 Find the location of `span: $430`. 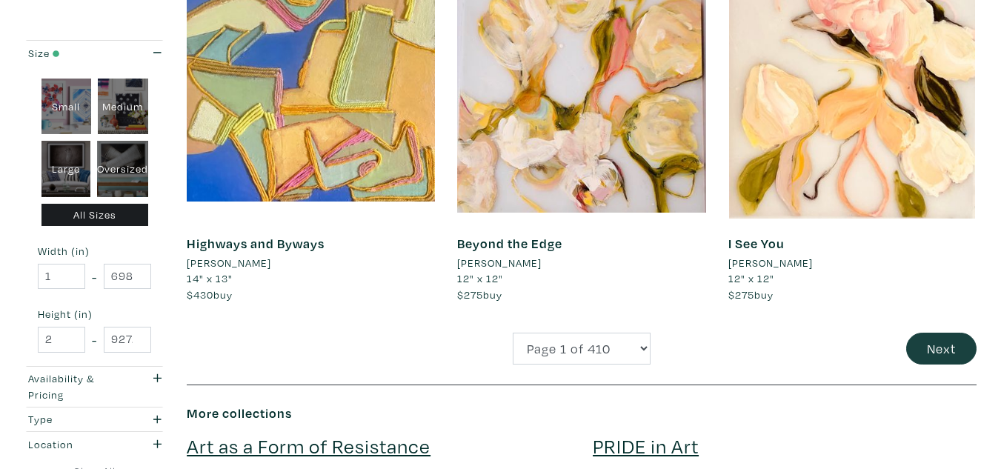

span: $430 is located at coordinates (200, 294).